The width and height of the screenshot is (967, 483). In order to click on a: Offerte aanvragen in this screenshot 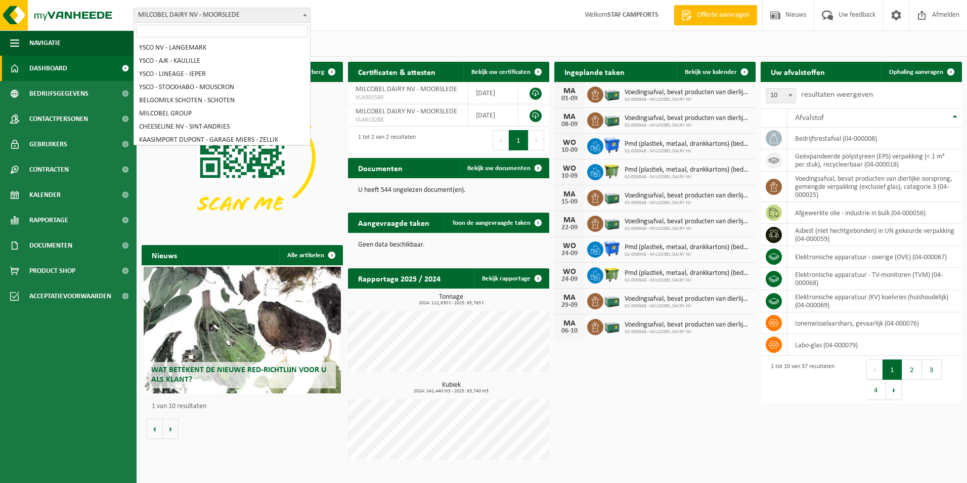, I will do `click(715, 15)`.